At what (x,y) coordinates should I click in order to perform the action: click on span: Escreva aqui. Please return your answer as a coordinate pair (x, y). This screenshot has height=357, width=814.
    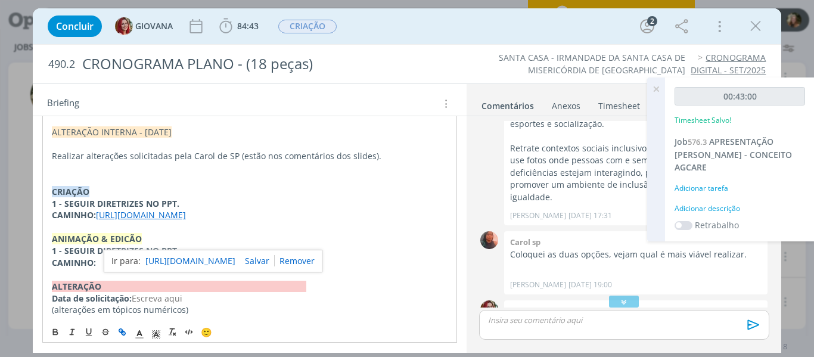
    Looking at the image, I should click on (157, 298).